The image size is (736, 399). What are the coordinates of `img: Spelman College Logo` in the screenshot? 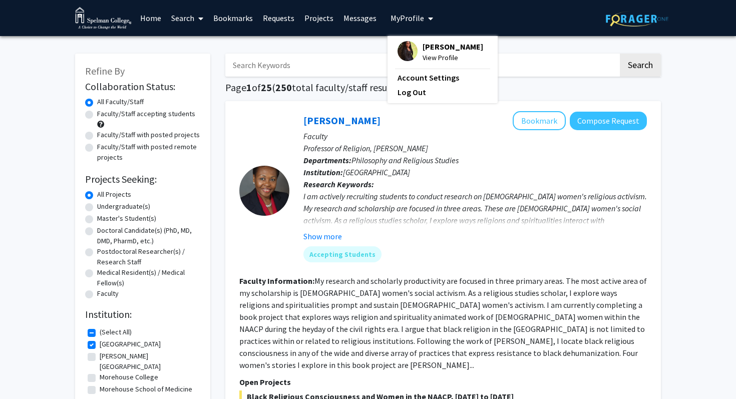 It's located at (103, 18).